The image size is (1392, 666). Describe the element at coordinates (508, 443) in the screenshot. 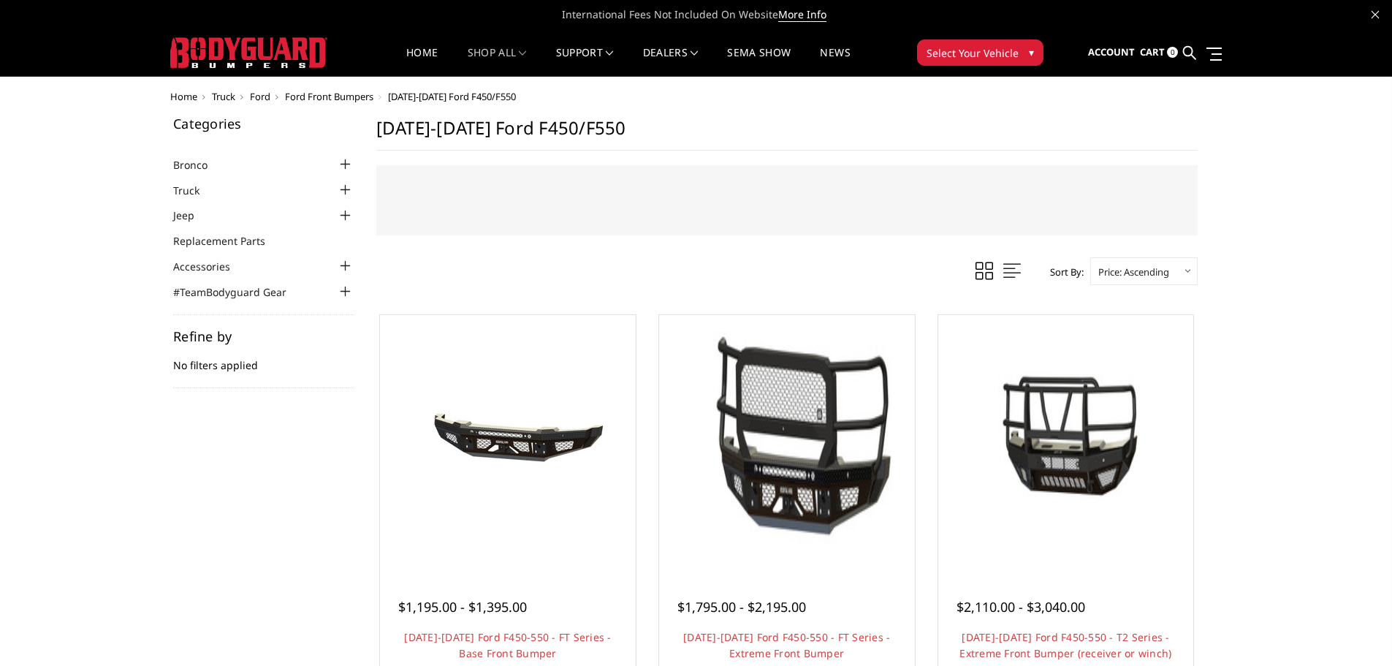

I see `img: 2023-2025 Ford F450-550 - FT Series - Base Front Bumper` at that location.